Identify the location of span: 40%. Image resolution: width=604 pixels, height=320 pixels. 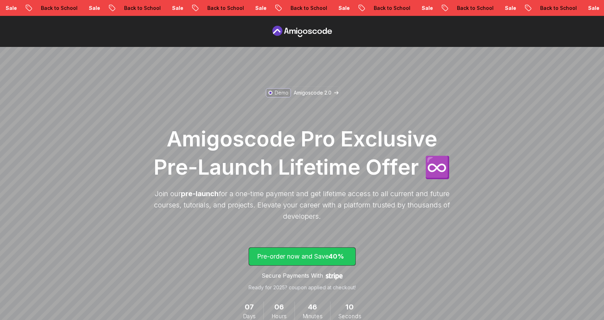
(337, 256).